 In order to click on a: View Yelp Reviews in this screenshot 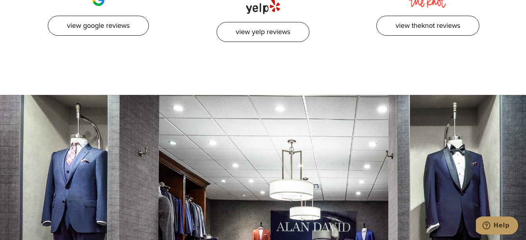, I will do `click(263, 32)`.